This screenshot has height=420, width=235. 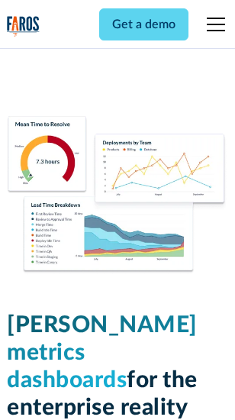 I want to click on a: home, so click(x=23, y=27).